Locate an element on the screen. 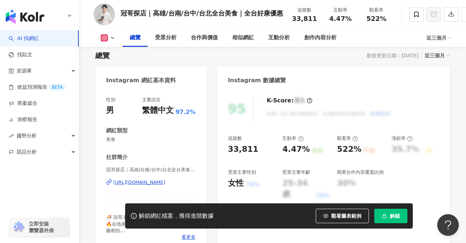 The image size is (466, 243). a: 洞察報告 is located at coordinates (23, 119).